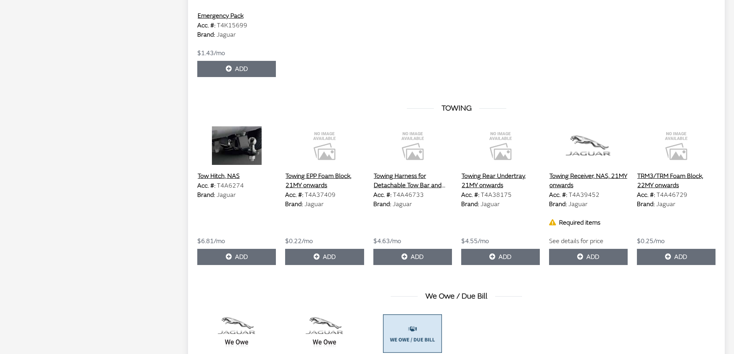 This screenshot has width=734, height=354. Describe the element at coordinates (211, 241) in the screenshot. I see `span: $6.81/mo` at that location.